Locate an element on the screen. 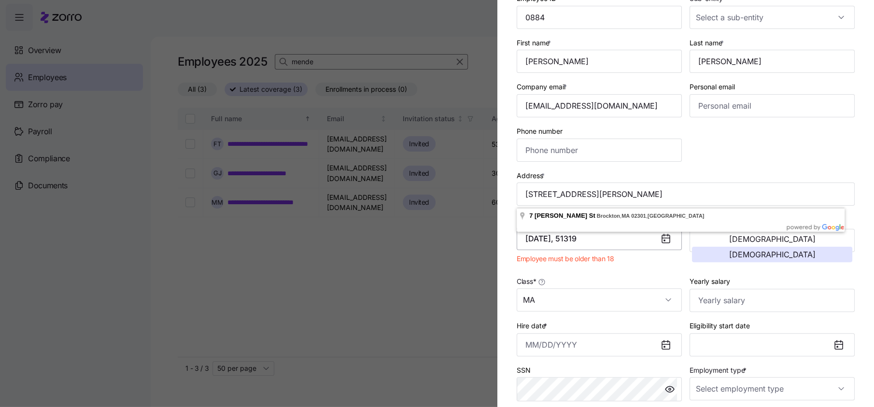 Image resolution: width=874 pixels, height=407 pixels. span: MA is located at coordinates (625, 216).